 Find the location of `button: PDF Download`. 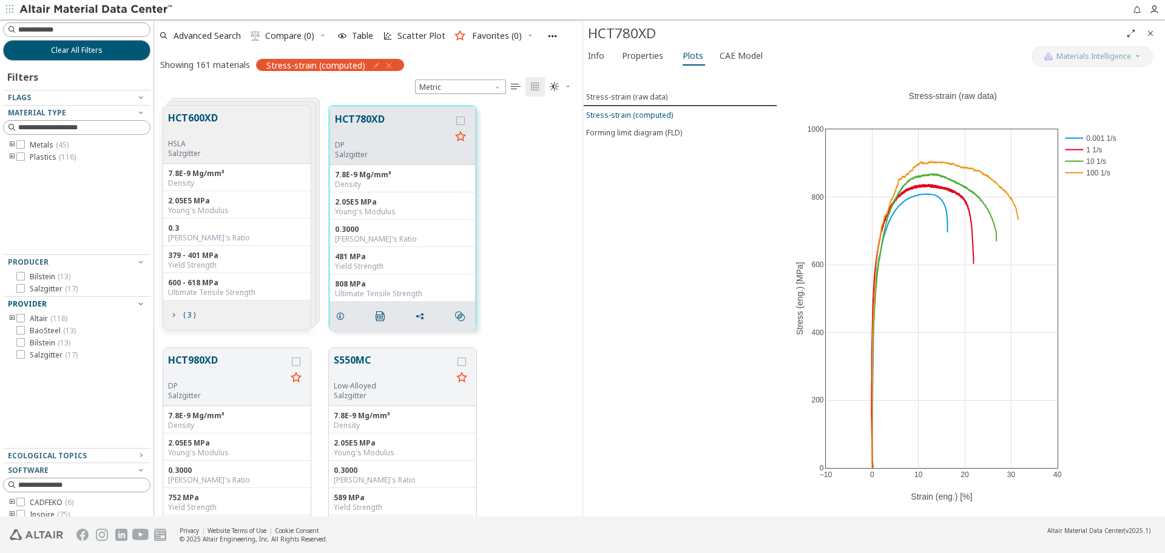

button: PDF Download is located at coordinates (383, 316).